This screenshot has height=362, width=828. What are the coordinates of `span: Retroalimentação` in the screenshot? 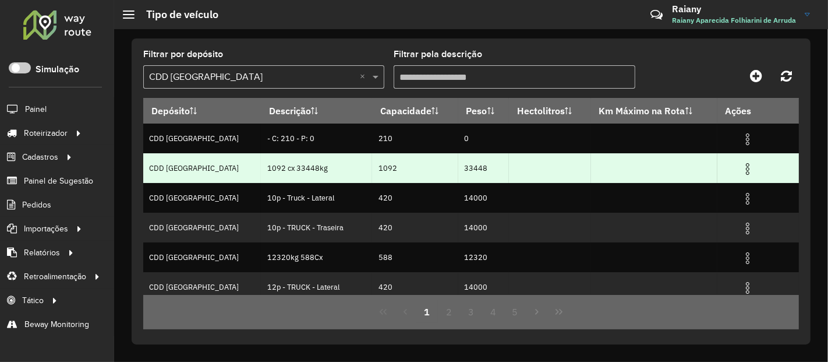 It's located at (55, 276).